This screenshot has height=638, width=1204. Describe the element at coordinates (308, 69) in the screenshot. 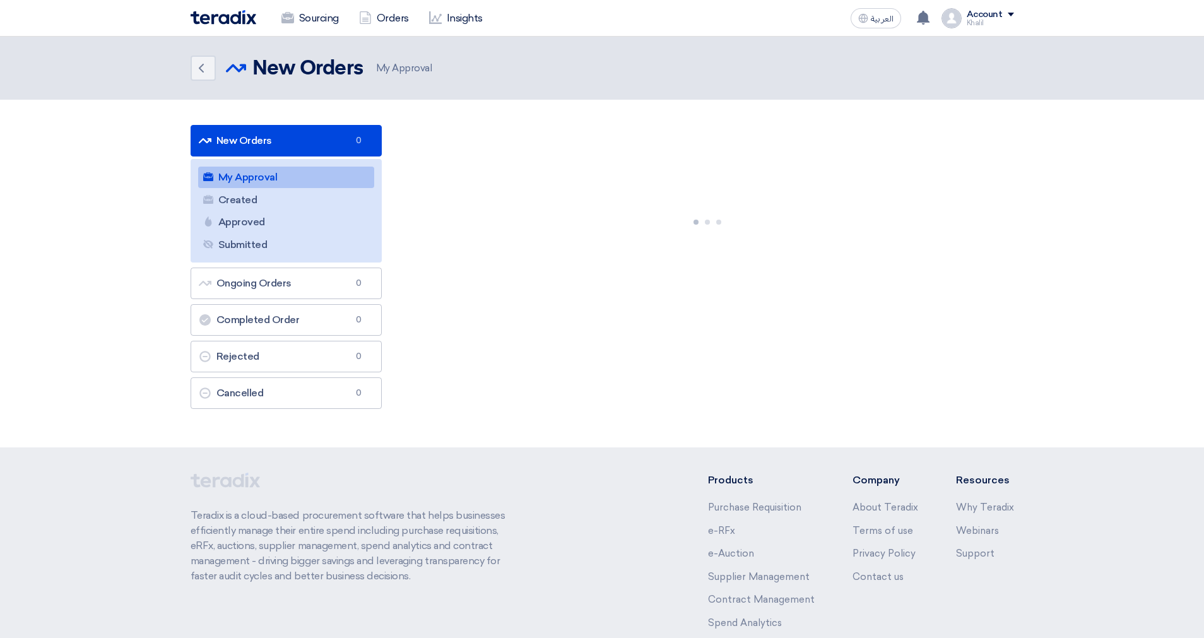

I see `h2: New Orders` at that location.